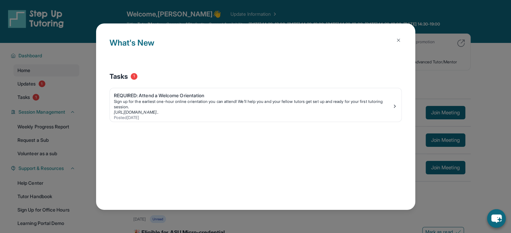 Image resolution: width=511 pixels, height=233 pixels. I want to click on span: Tasks, so click(119, 77).